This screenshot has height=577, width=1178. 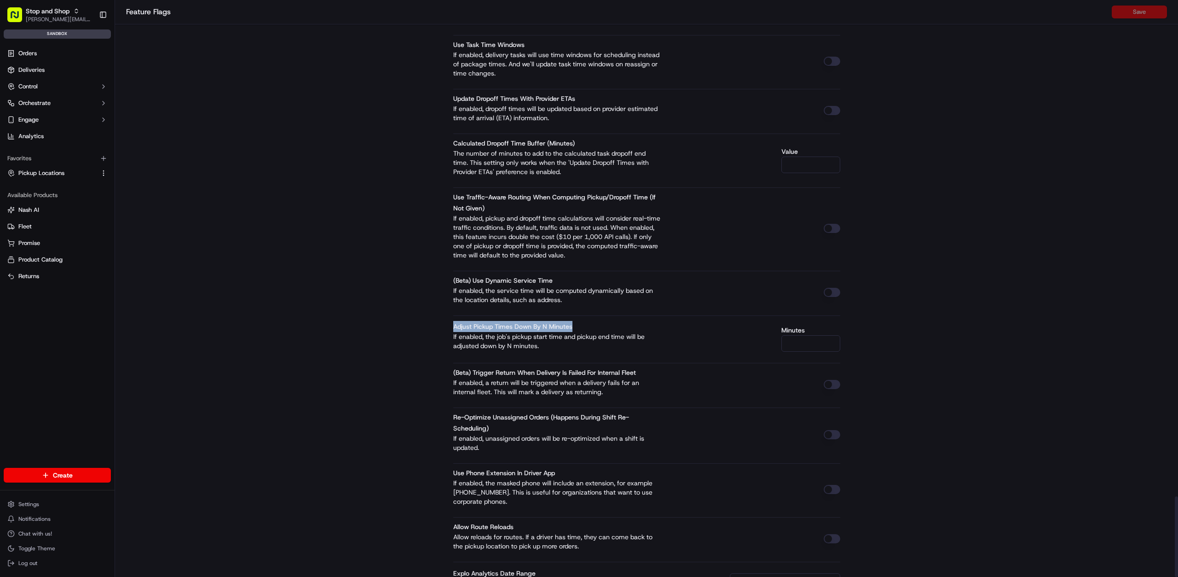 I want to click on div: Start new chat, so click(x=91, y=93).